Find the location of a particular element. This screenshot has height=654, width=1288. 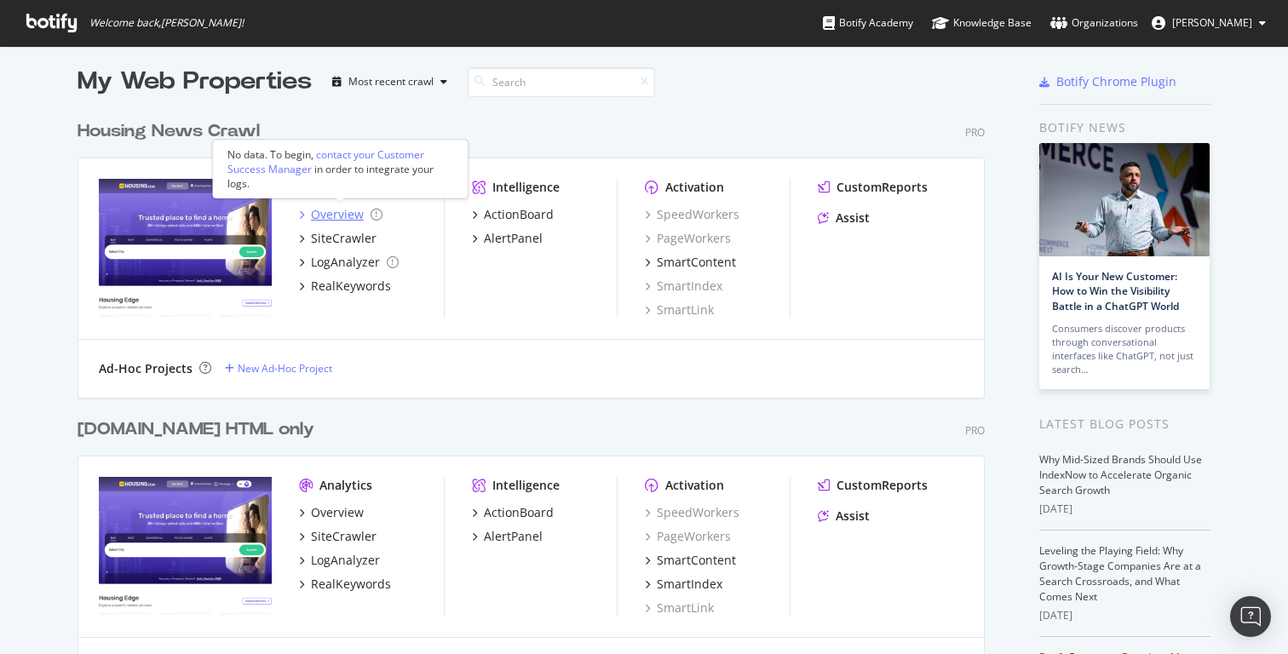

a: Why Mid-Sized Brands Should Use IndexNow to Accelerate Organic Search Growth is located at coordinates (1121, 475).